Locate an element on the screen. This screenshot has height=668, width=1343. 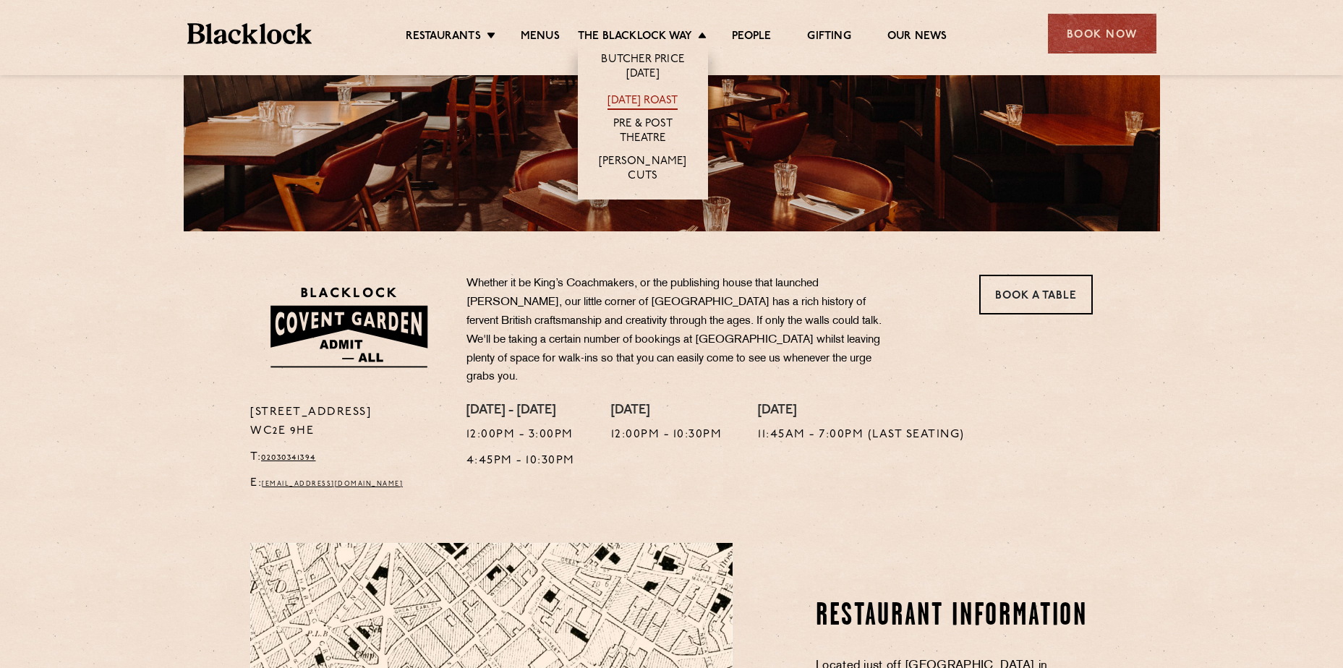
img: BLA_1470_CoventGarden_Website_Solid.svg is located at coordinates (347, 327).